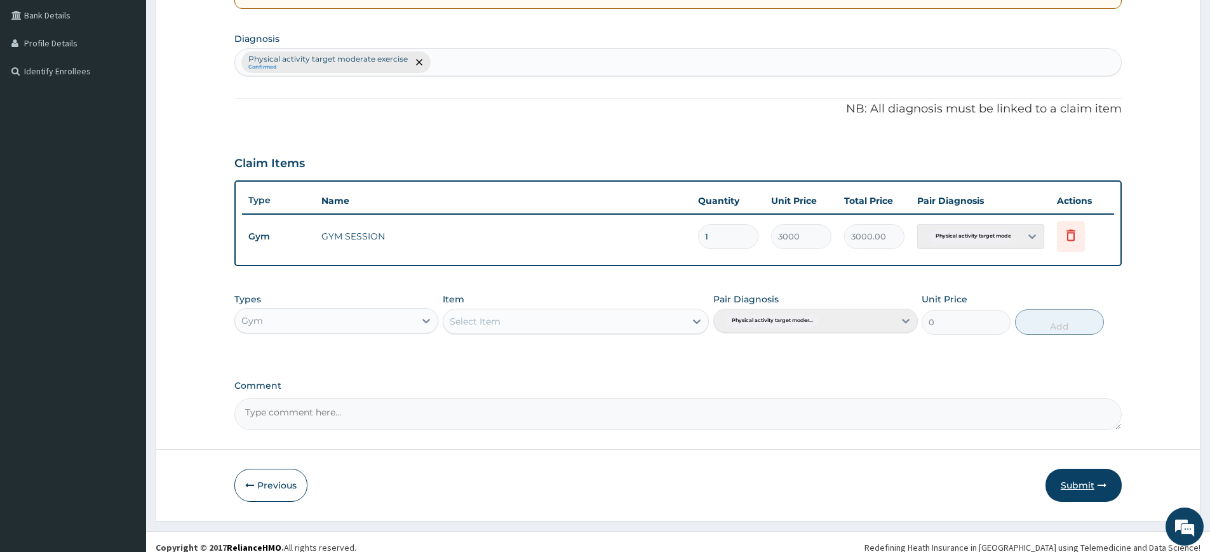 The width and height of the screenshot is (1210, 552). What do you see at coordinates (124, 224) in the screenshot?
I see `span: We're online!` at bounding box center [124, 224].